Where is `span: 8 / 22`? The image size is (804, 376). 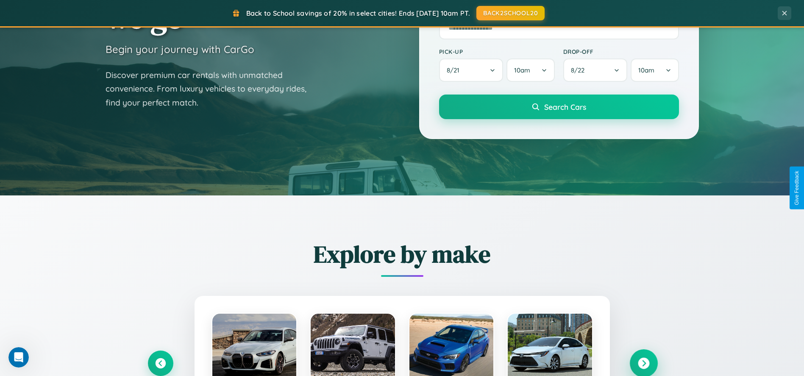
span: 8 / 22 is located at coordinates (580, 70).